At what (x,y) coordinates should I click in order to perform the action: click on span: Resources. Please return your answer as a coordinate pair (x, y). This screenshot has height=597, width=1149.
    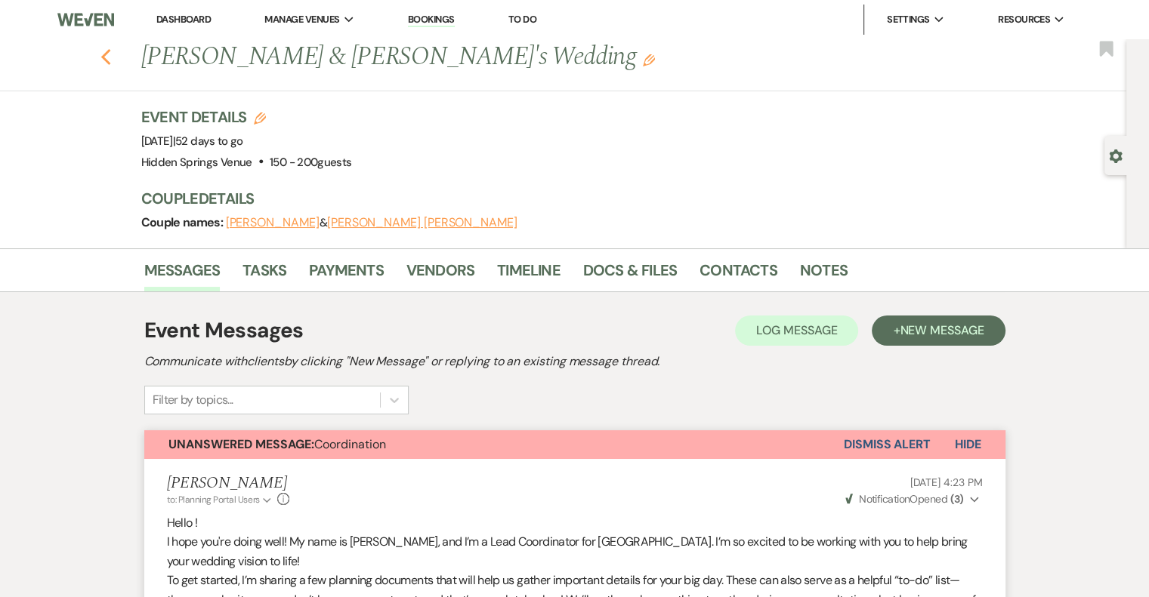
    Looking at the image, I should click on (1023, 20).